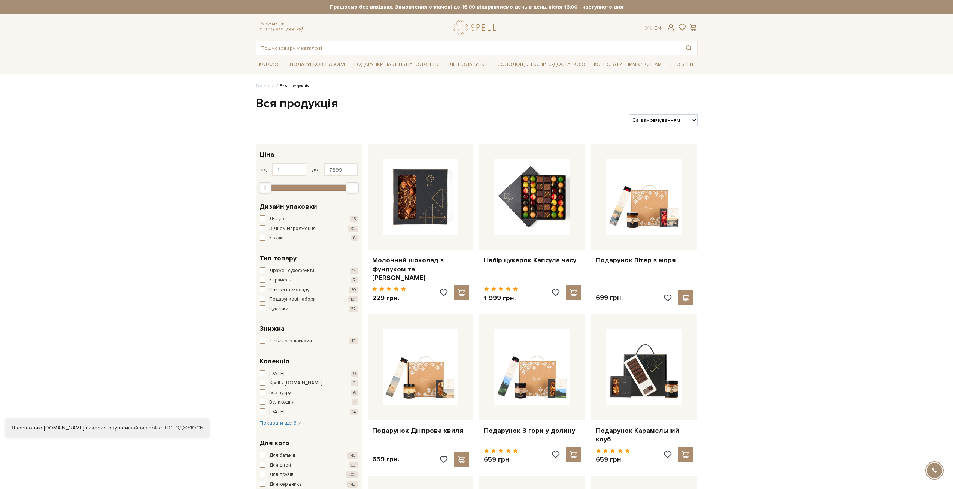 This screenshot has height=489, width=953. I want to click on span: 3, so click(354, 383).